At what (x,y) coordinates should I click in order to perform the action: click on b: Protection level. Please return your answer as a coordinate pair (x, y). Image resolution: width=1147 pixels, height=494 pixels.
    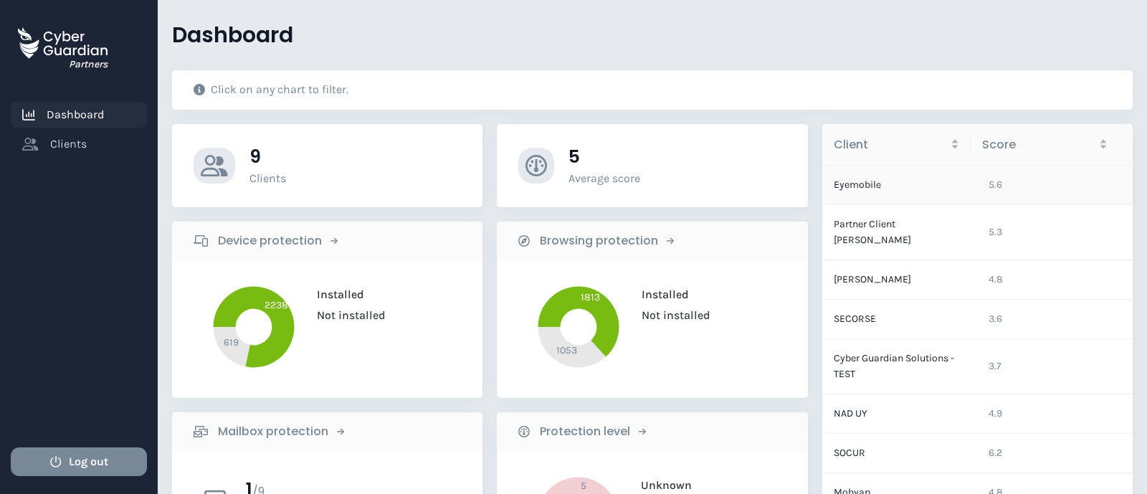
    Looking at the image, I should click on (585, 431).